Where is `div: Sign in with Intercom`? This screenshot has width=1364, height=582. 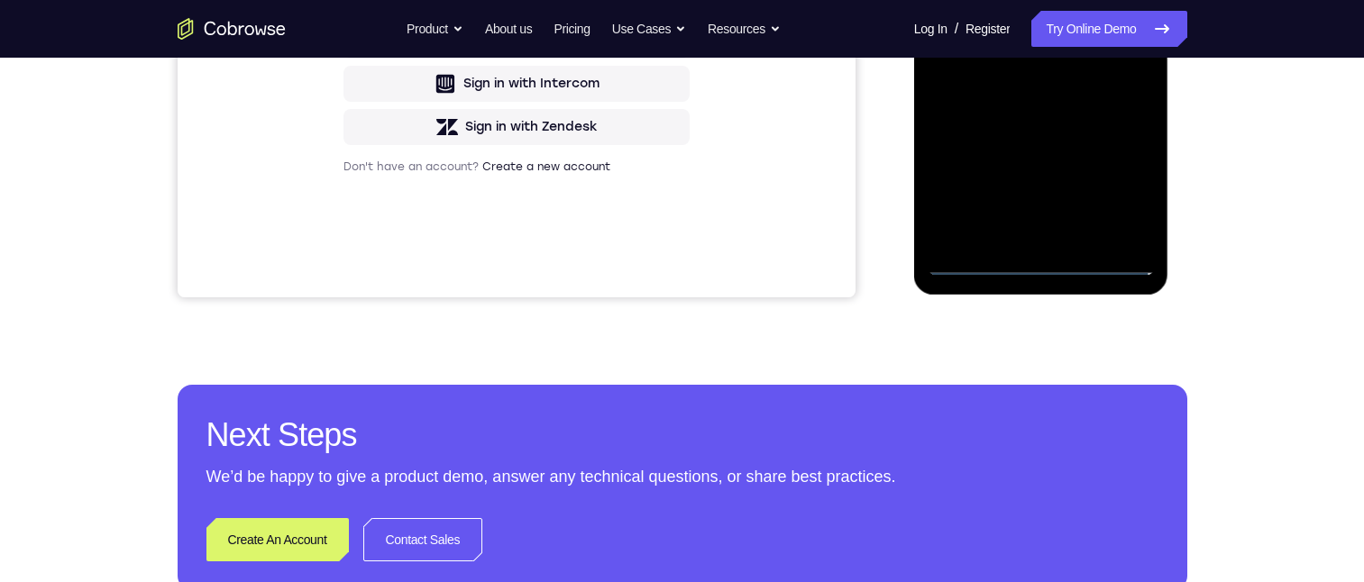 div: Sign in with Intercom is located at coordinates (353, 390).